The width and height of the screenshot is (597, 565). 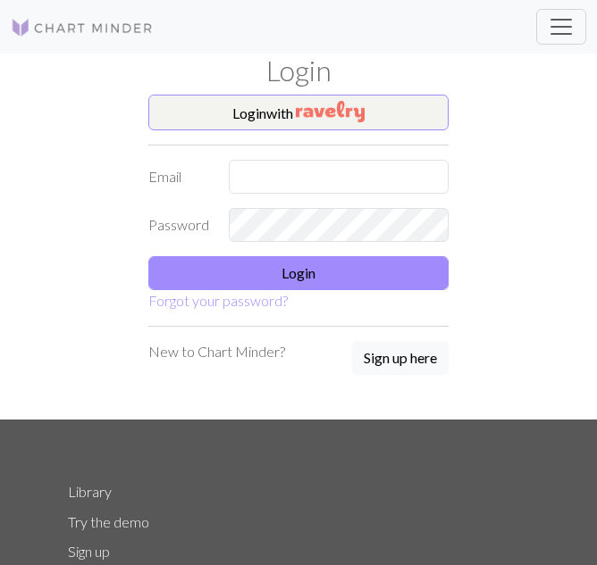 What do you see at coordinates (298, 273) in the screenshot?
I see `button: Login` at bounding box center [298, 273].